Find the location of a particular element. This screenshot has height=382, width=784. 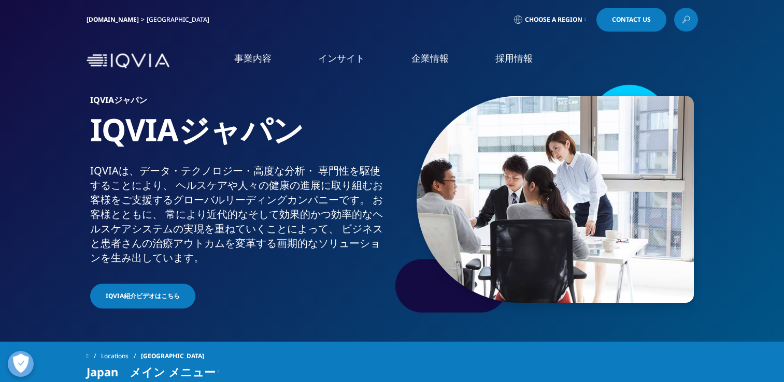

nav: Primary is located at coordinates (436, 61).